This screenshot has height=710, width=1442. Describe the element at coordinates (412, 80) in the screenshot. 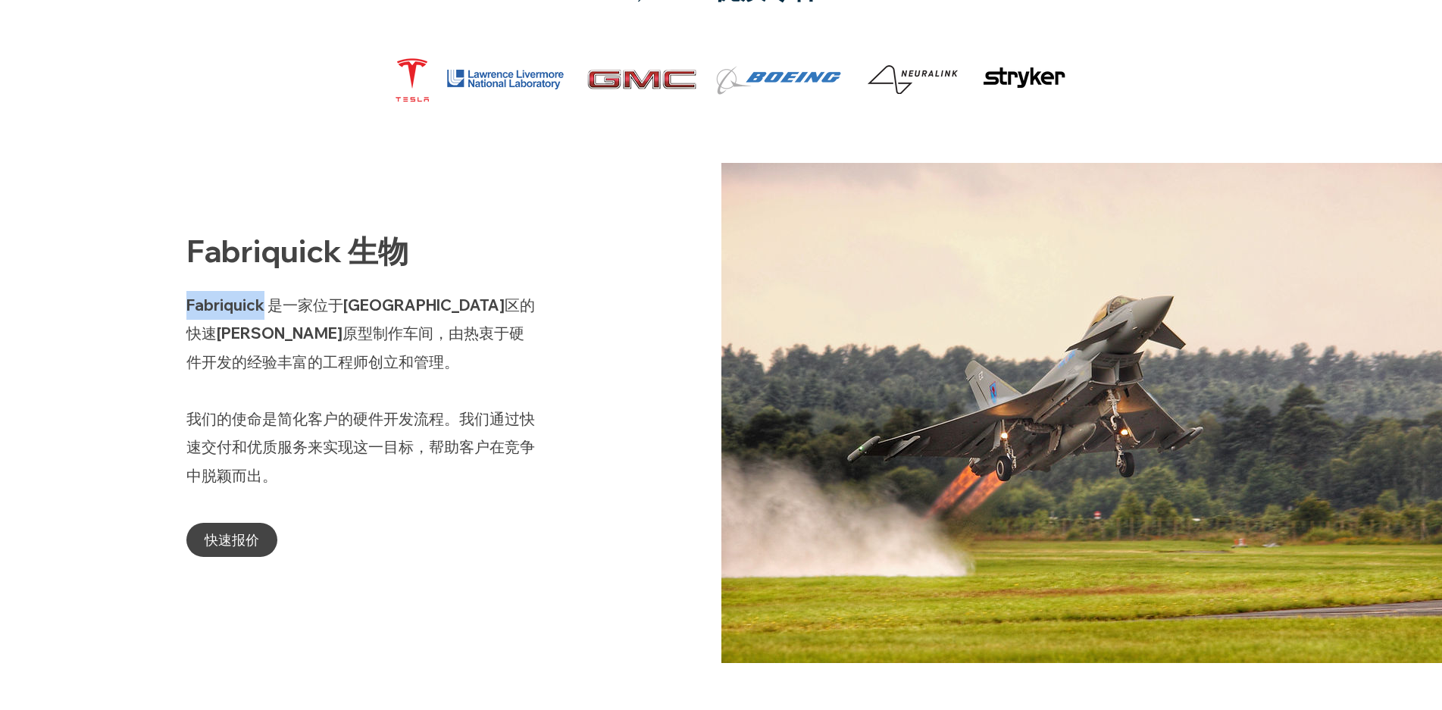

I see `img: 特斯拉公司标志.wine.png` at that location.